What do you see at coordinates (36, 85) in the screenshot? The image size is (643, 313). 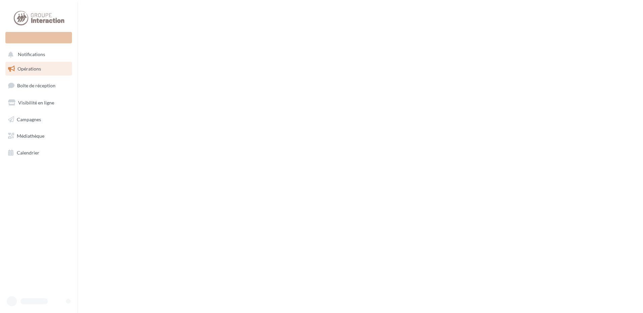 I see `span: Boîte de réception` at bounding box center [36, 85].